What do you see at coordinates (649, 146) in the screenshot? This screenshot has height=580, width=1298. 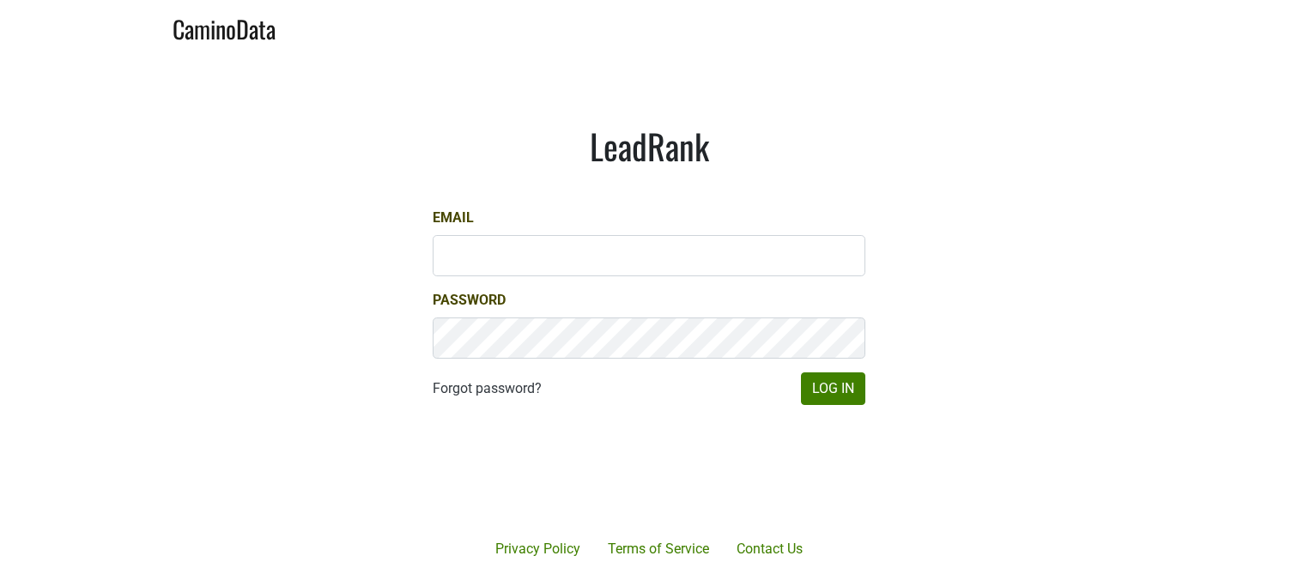 I see `h1: LeadRank` at bounding box center [649, 146].